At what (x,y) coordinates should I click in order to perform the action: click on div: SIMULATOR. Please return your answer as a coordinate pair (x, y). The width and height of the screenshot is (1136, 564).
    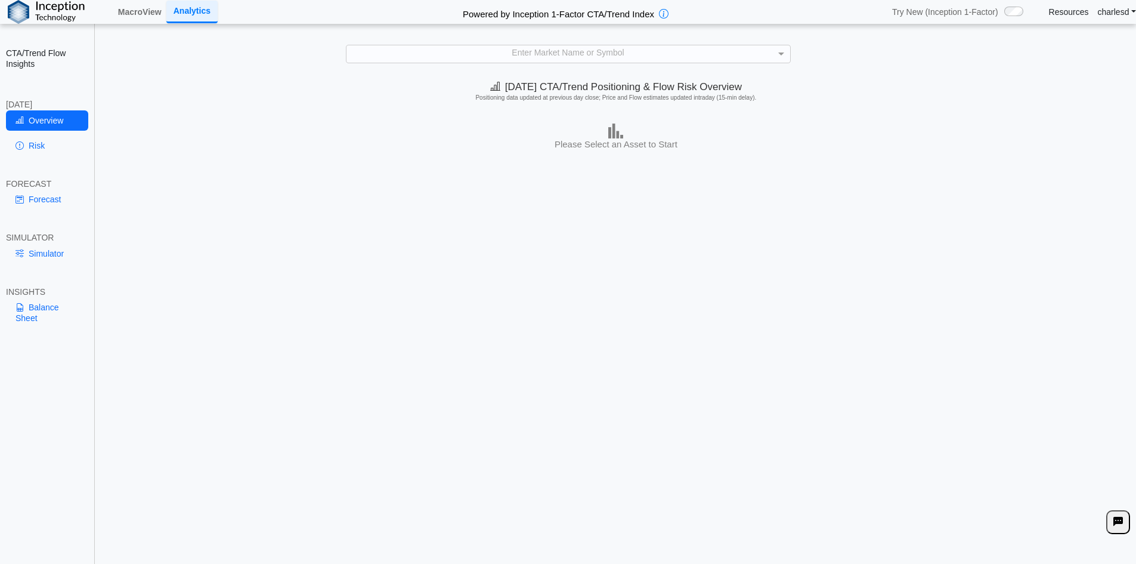
    Looking at the image, I should click on (47, 237).